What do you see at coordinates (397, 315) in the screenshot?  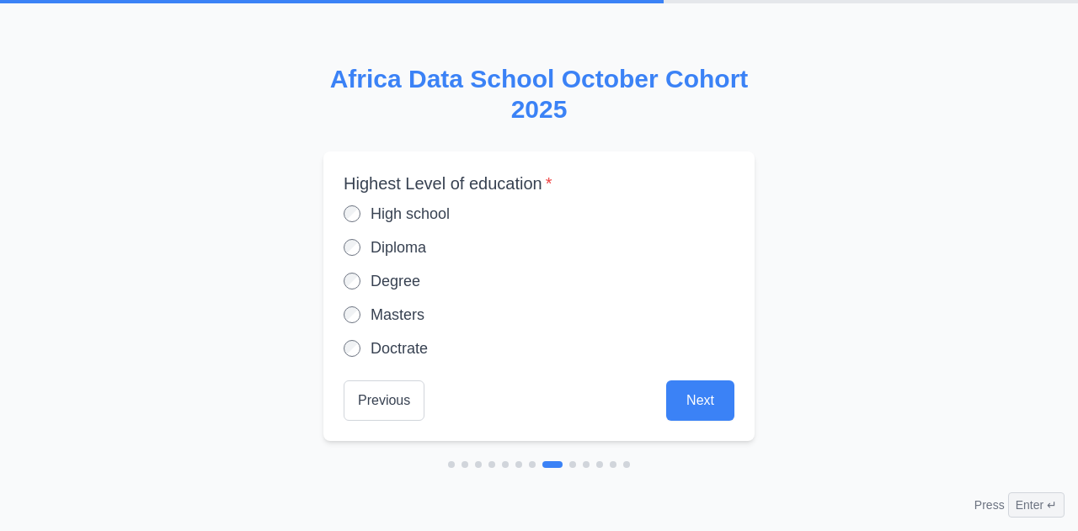 I see `label: Masters` at bounding box center [397, 315].